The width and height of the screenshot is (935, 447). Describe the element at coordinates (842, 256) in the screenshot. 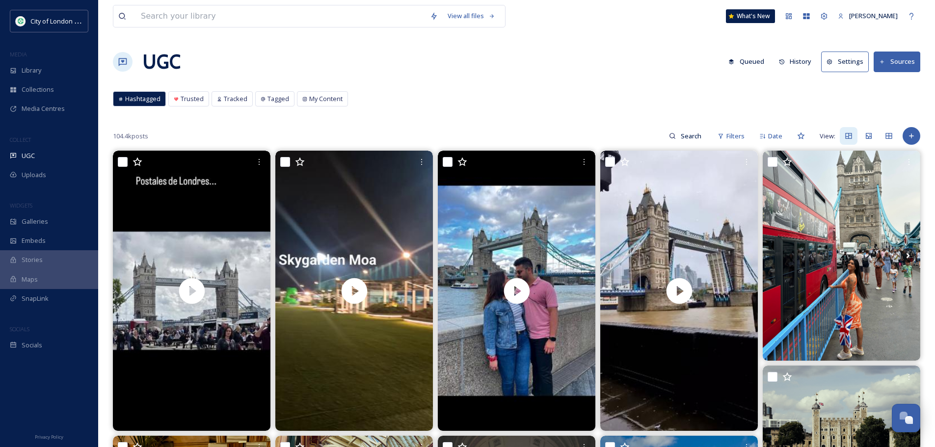

I see `img: Cada viagem é uma chance de sair de si e se encontrar em outro lugar ✨🇬🇧 Tower Bridge 🌉 . . . . ....` at that location.